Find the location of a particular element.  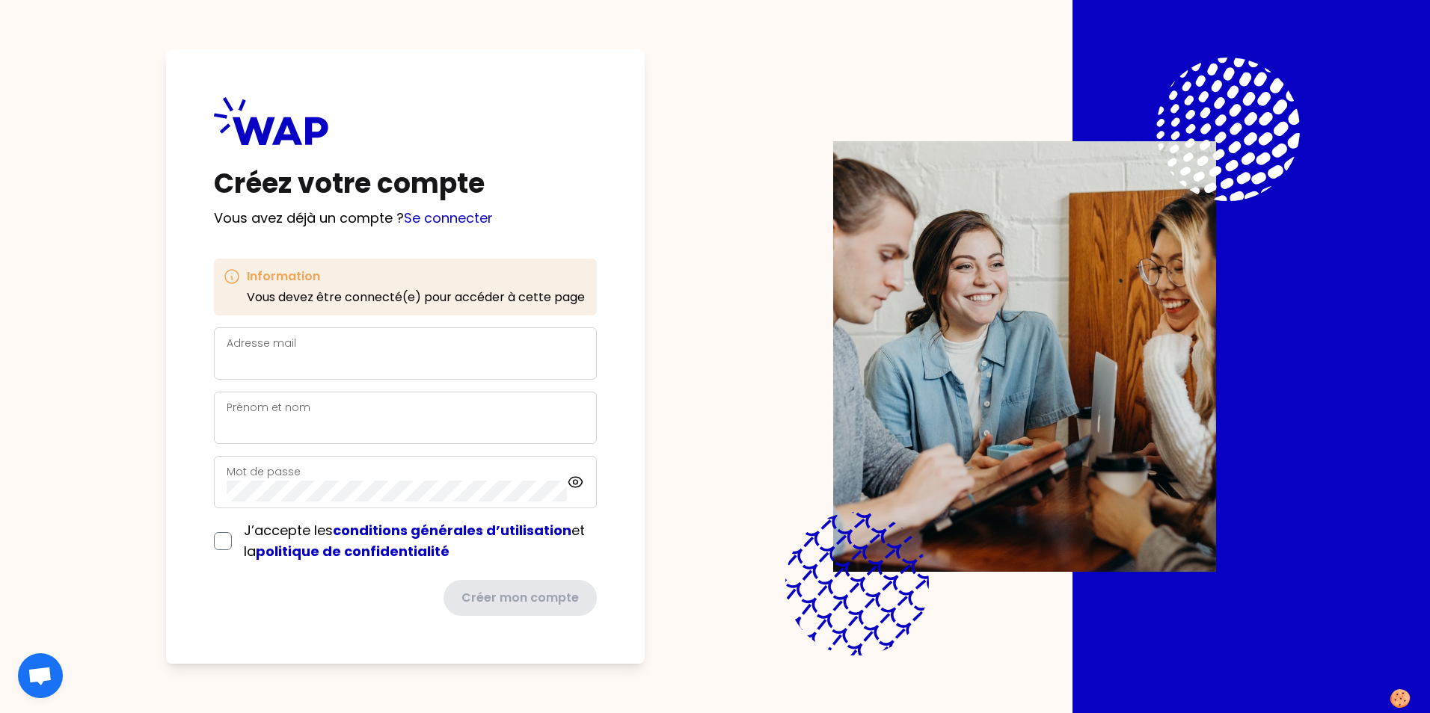

p: Vous avez déjà un compte ? is located at coordinates (405, 218).